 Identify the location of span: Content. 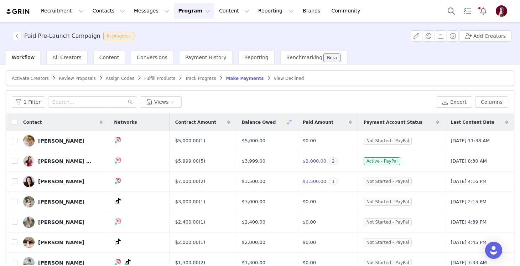
(109, 57).